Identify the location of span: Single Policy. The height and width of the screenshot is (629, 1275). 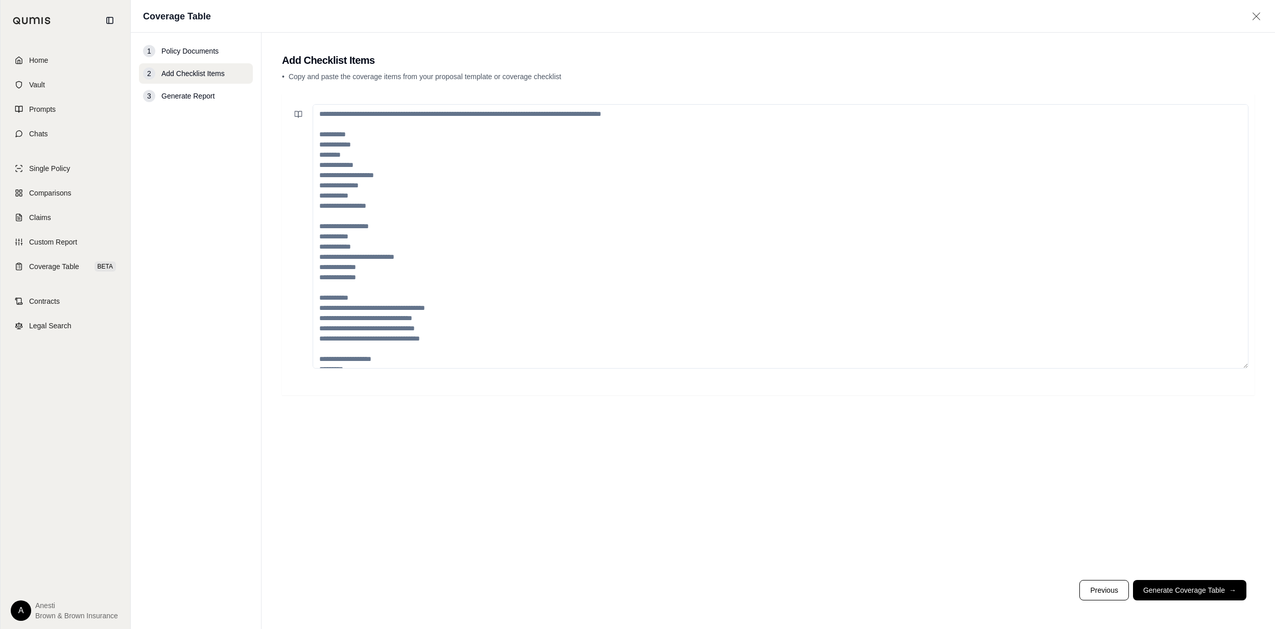
(50, 169).